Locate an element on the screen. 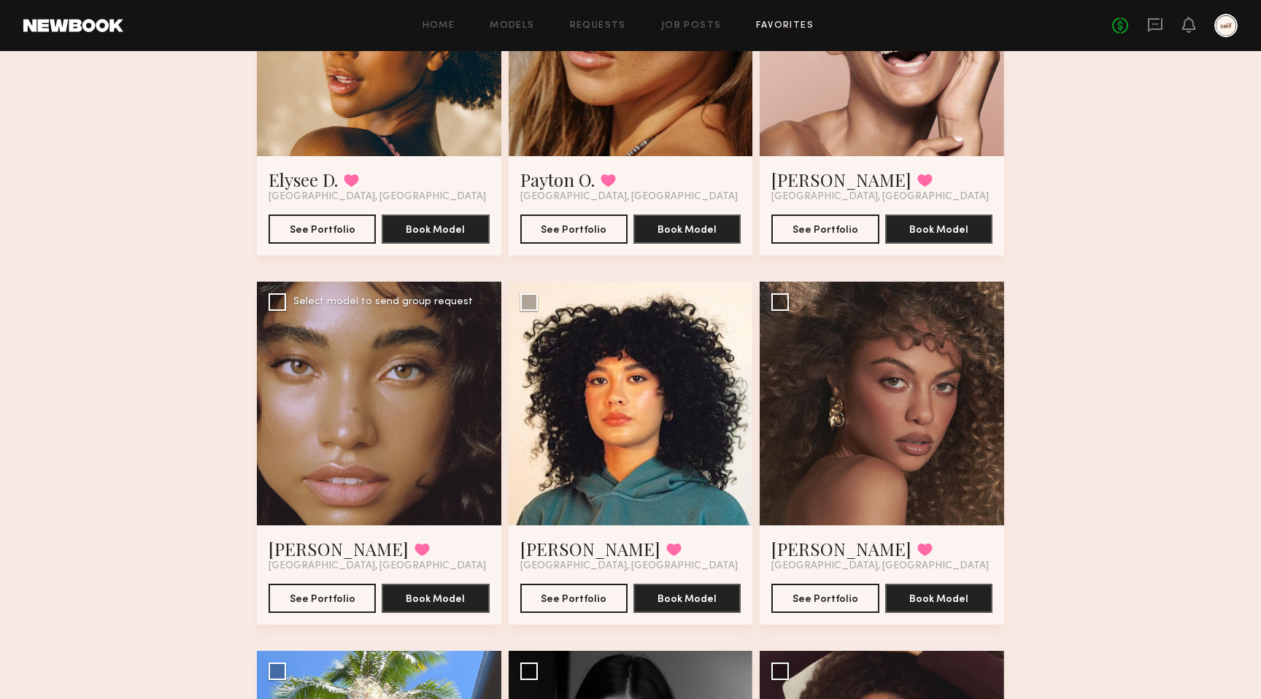 This screenshot has width=1261, height=699. a: Elysee D. is located at coordinates (303, 179).